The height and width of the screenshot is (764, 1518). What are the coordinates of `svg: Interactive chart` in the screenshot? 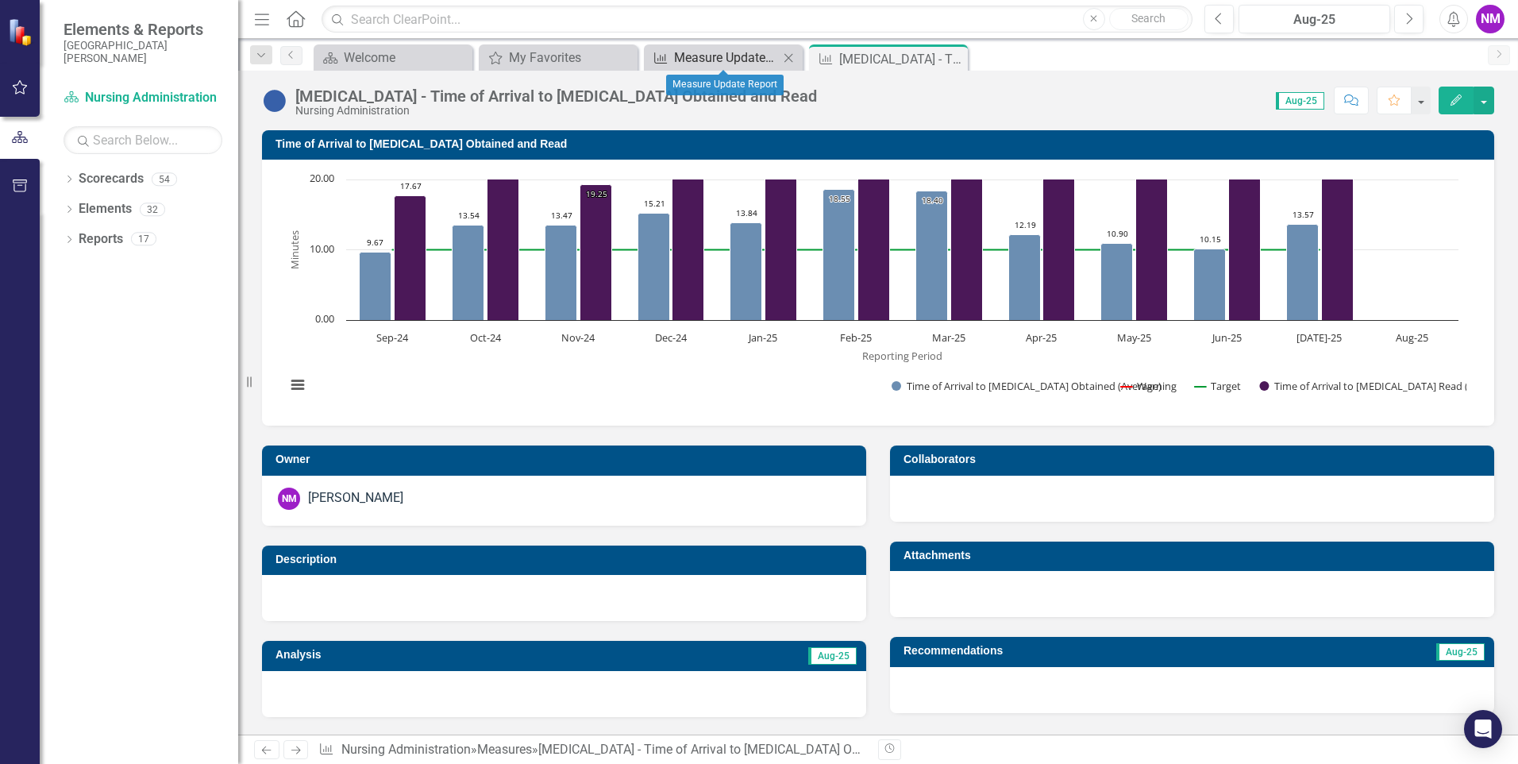 It's located at (872, 291).